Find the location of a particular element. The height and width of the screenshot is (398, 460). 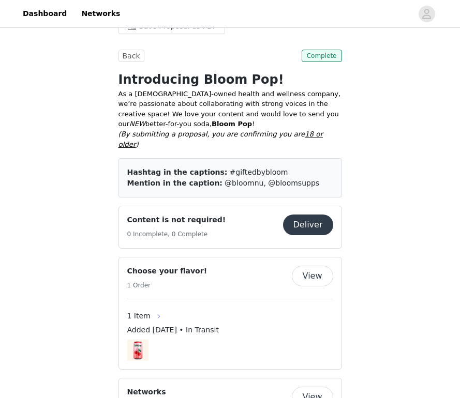

div: Content is not required! is located at coordinates (230, 227).